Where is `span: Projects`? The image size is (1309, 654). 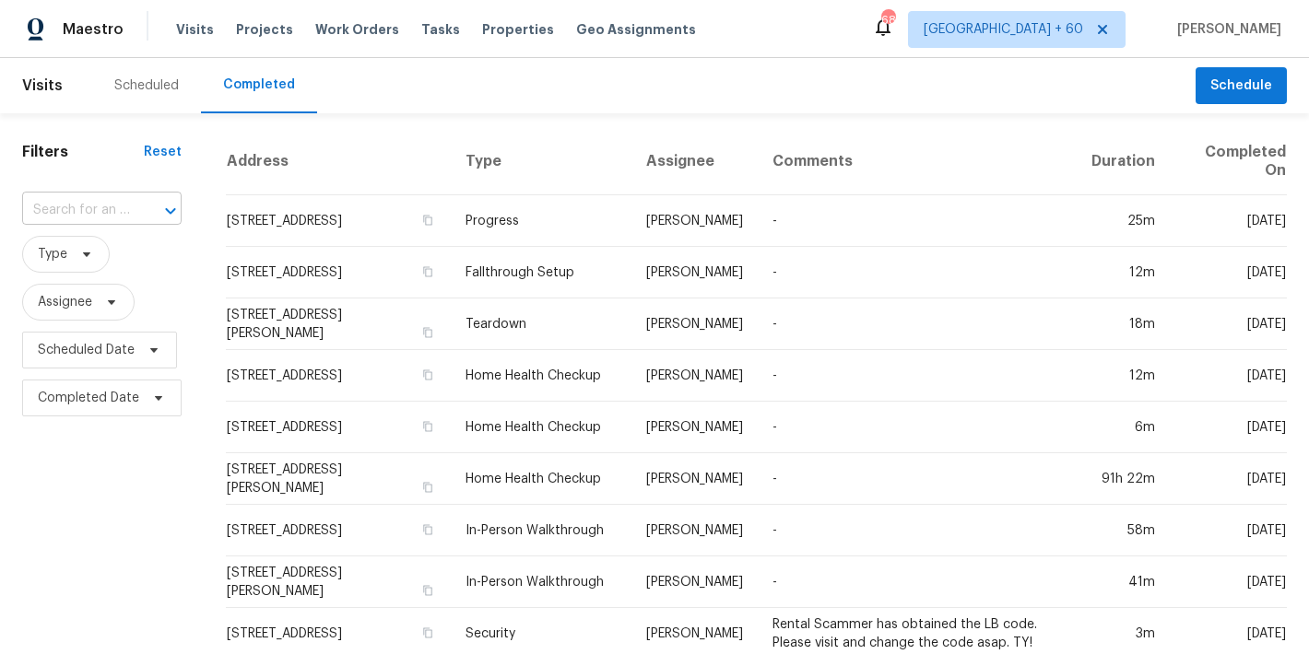 span: Projects is located at coordinates (264, 29).